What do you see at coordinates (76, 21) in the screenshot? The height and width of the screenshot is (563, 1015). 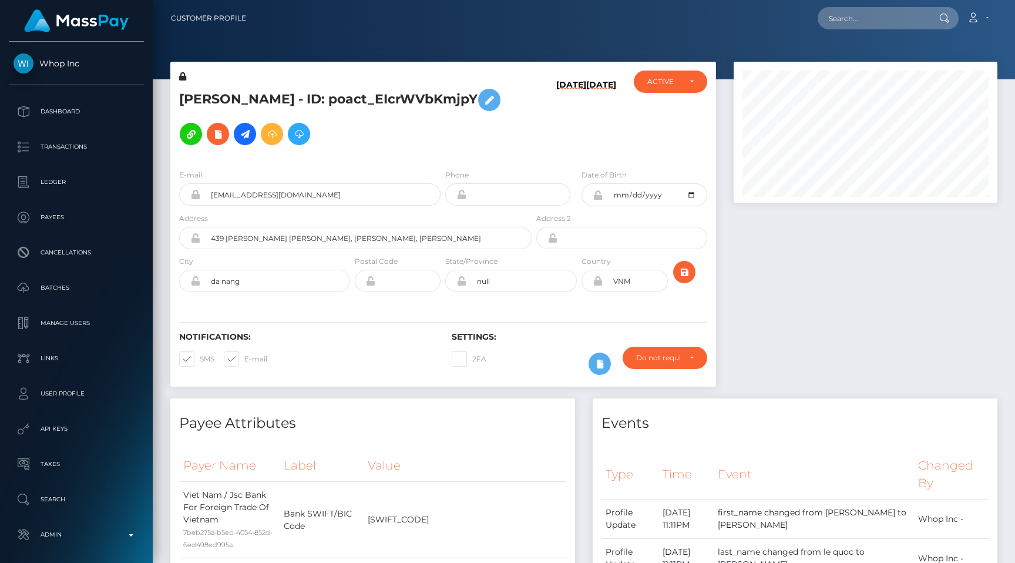 I see `img: MassPay Logo` at bounding box center [76, 21].